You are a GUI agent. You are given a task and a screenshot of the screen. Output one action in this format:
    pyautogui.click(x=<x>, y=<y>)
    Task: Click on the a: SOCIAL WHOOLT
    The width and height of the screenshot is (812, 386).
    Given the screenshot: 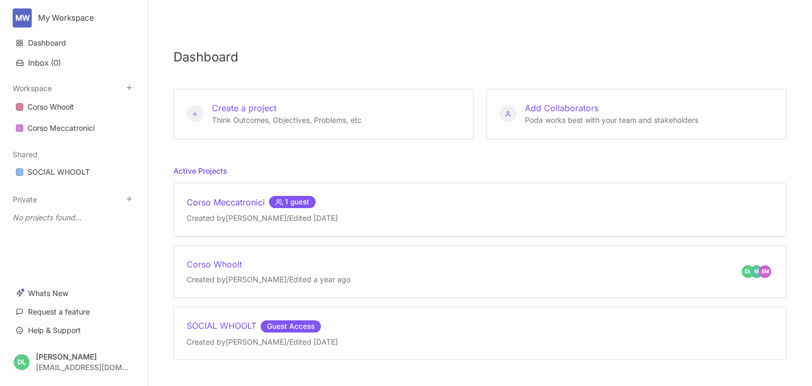 What is the action you would take?
    pyautogui.click(x=74, y=172)
    